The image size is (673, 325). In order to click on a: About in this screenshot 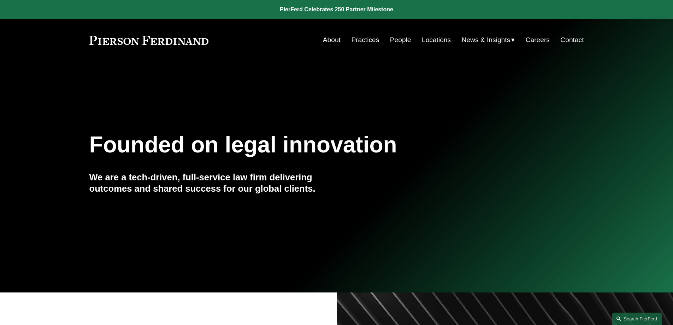, I will do `click(332, 40)`.